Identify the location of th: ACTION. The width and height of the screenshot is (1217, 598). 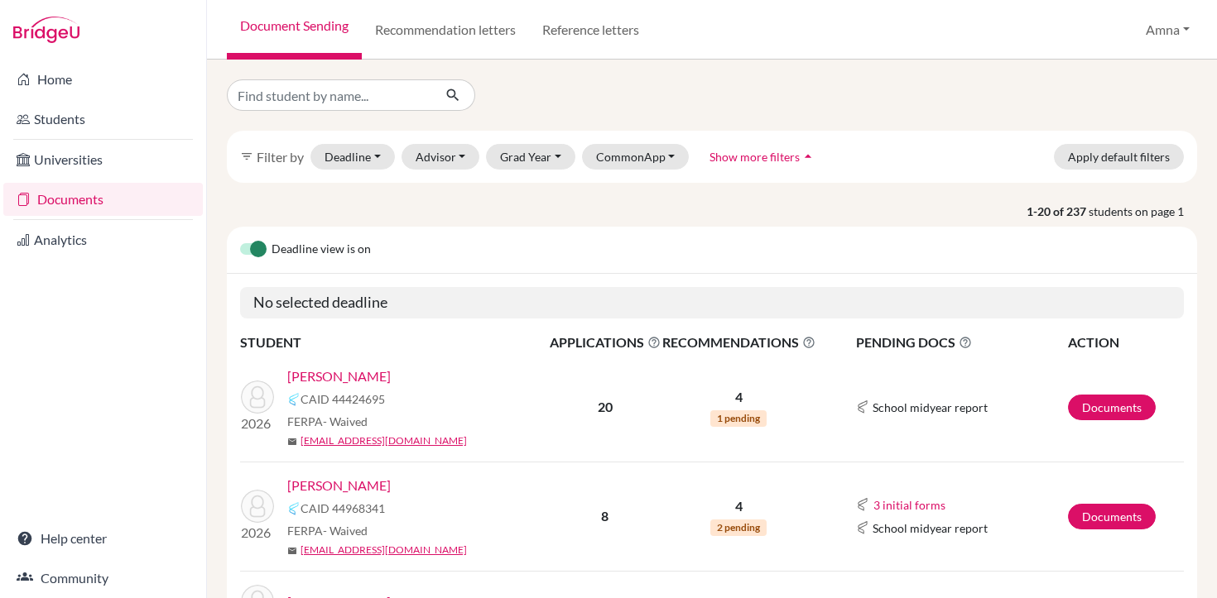
(1125, 343).